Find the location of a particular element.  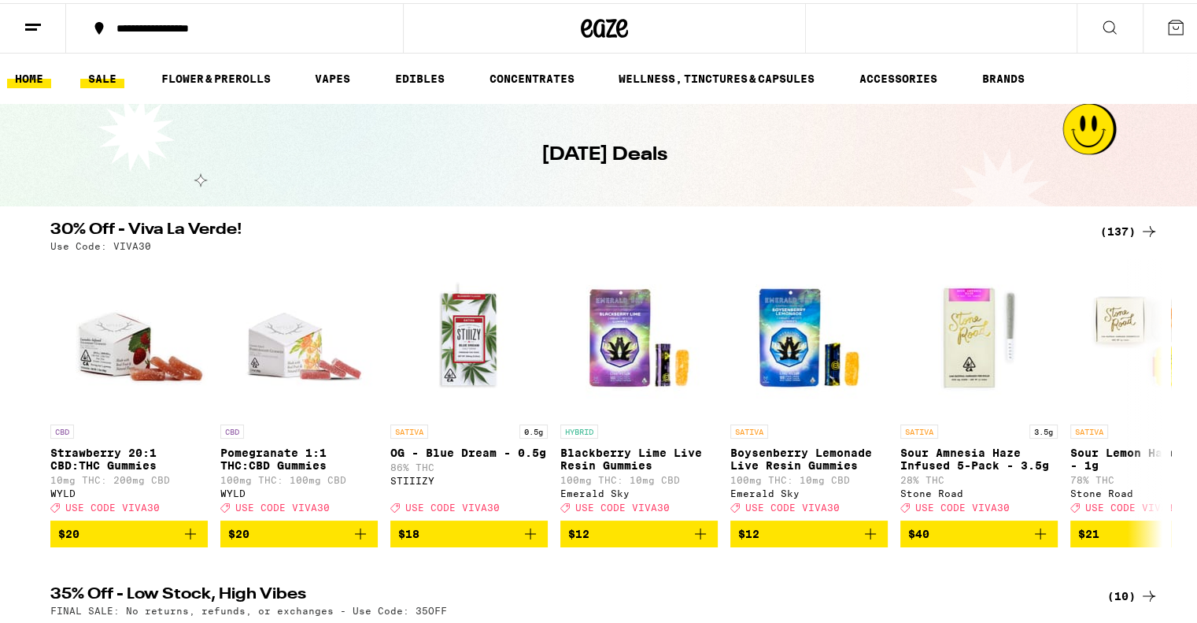

img: Emerald Sky - Blackberry Lime Live Resin Gummies is located at coordinates (639, 335).